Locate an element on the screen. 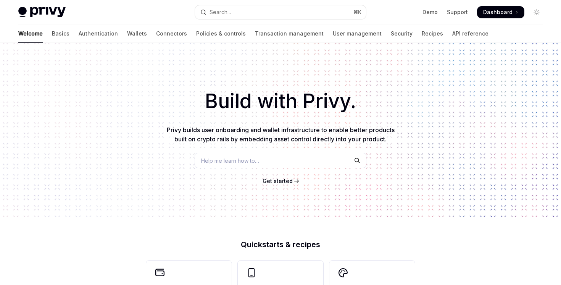 The image size is (561, 285). a: User management is located at coordinates (357, 34).